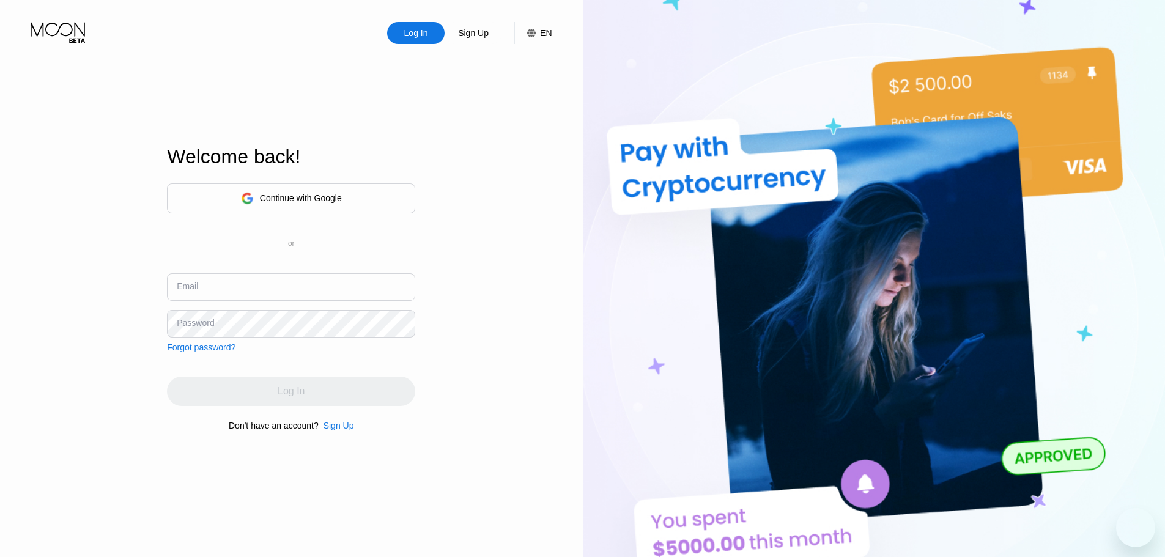 The height and width of the screenshot is (557, 1165). I want to click on div: or, so click(291, 243).